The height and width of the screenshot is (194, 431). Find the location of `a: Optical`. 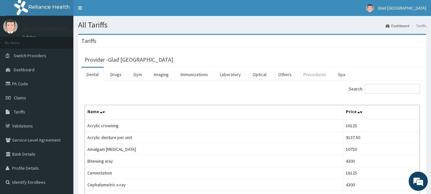

a: Optical is located at coordinates (259, 74).